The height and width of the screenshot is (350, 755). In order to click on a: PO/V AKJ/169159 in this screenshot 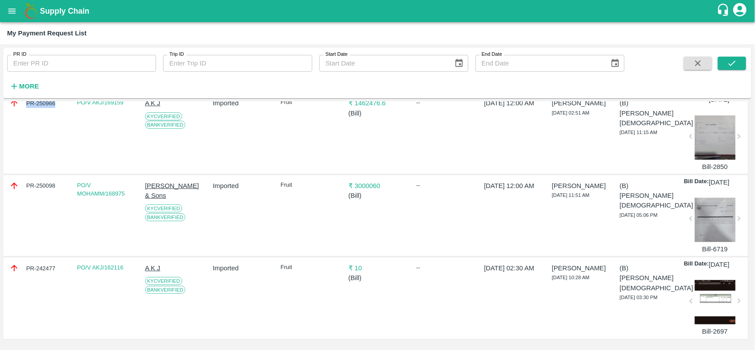, I will do `click(100, 102)`.